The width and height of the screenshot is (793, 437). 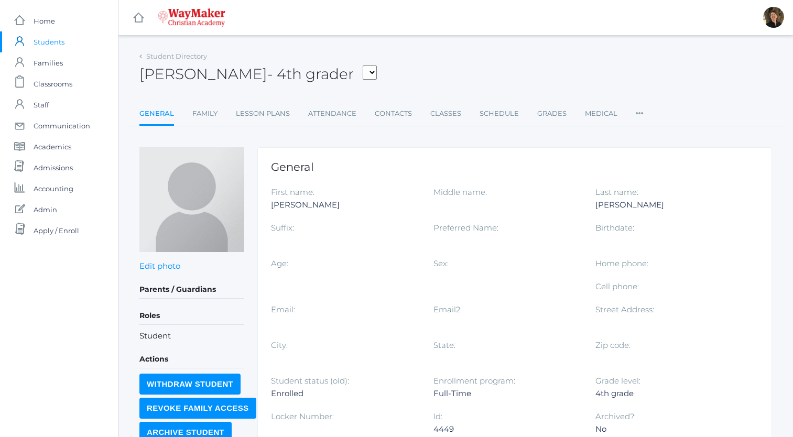 I want to click on div: 4449, so click(x=507, y=429).